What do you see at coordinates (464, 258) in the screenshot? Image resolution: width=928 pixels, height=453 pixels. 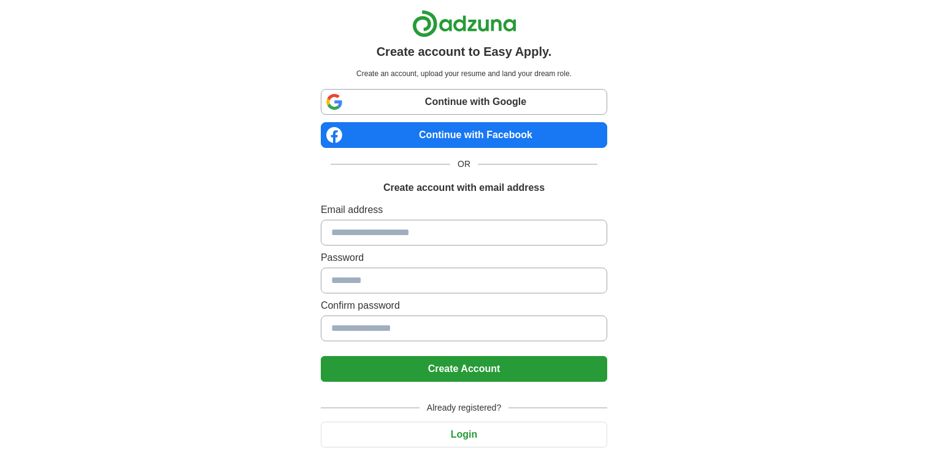 I see `label: Password` at bounding box center [464, 258].